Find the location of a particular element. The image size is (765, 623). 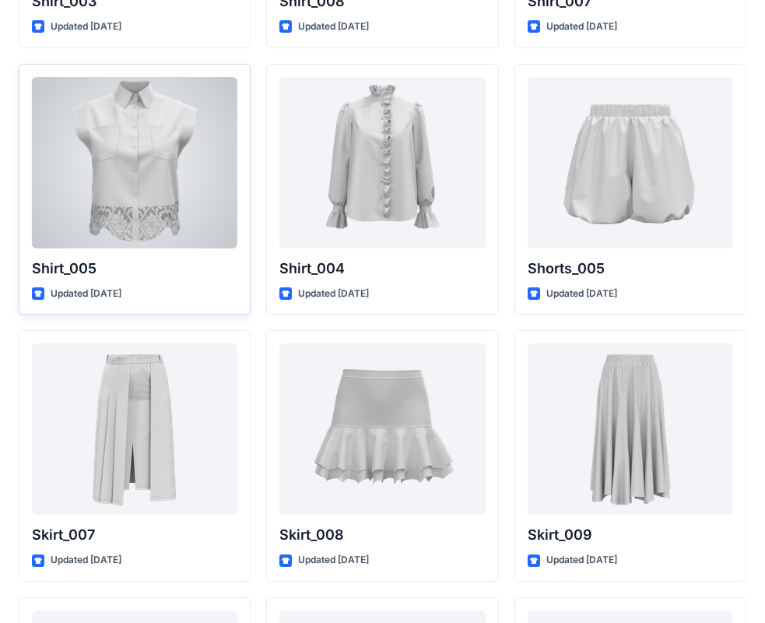

a: Skirt_008 is located at coordinates (382, 429).